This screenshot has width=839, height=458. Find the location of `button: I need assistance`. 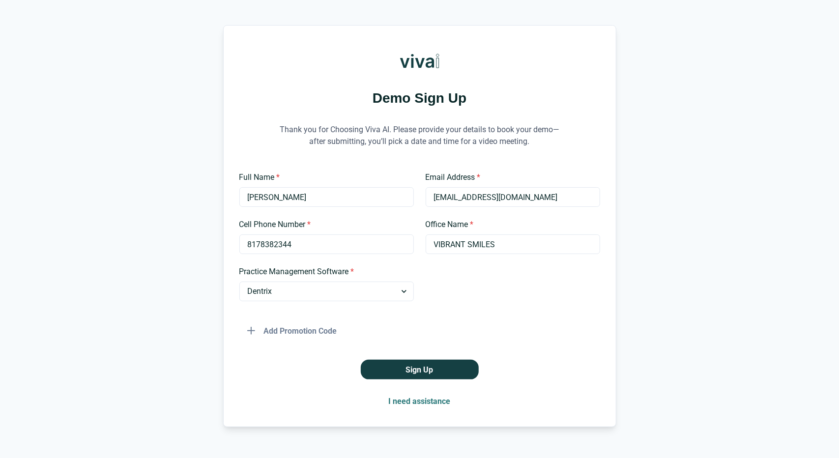

button: I need assistance is located at coordinates (420, 401).